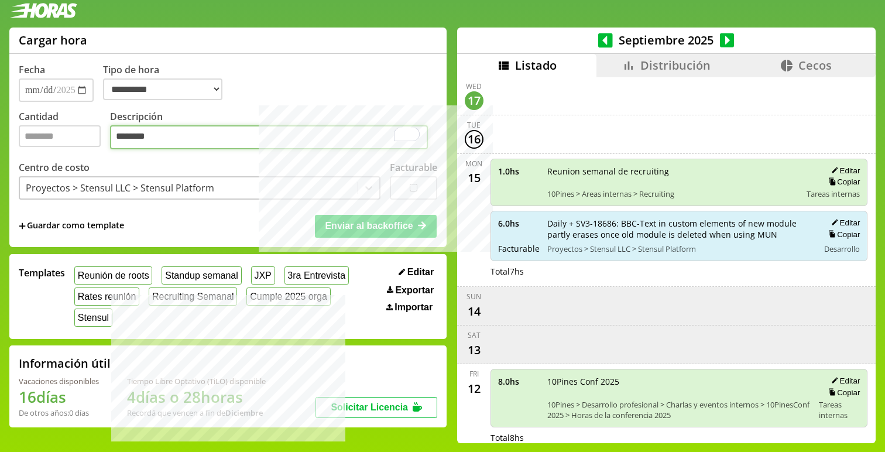  What do you see at coordinates (679, 249) in the screenshot?
I see `span: Proyectos > Stensul LLC > Stensul Platform` at bounding box center [679, 249].